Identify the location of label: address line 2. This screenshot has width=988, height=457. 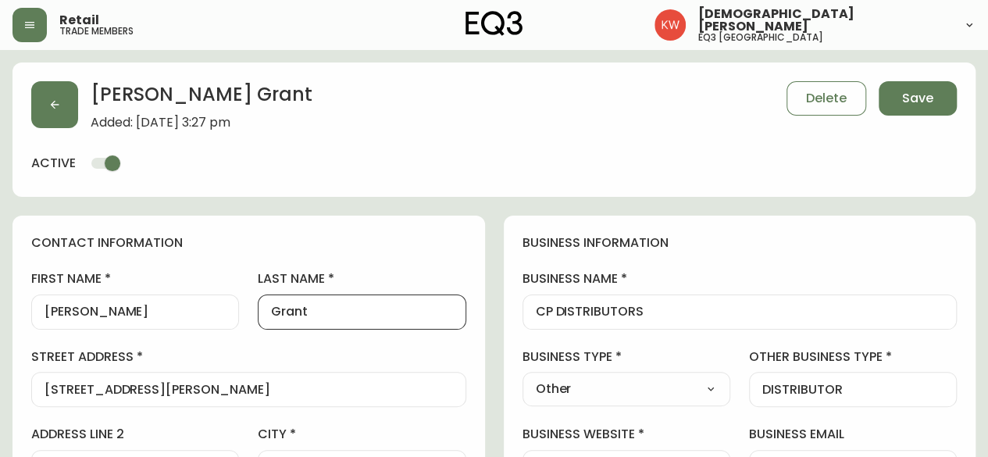
(135, 434).